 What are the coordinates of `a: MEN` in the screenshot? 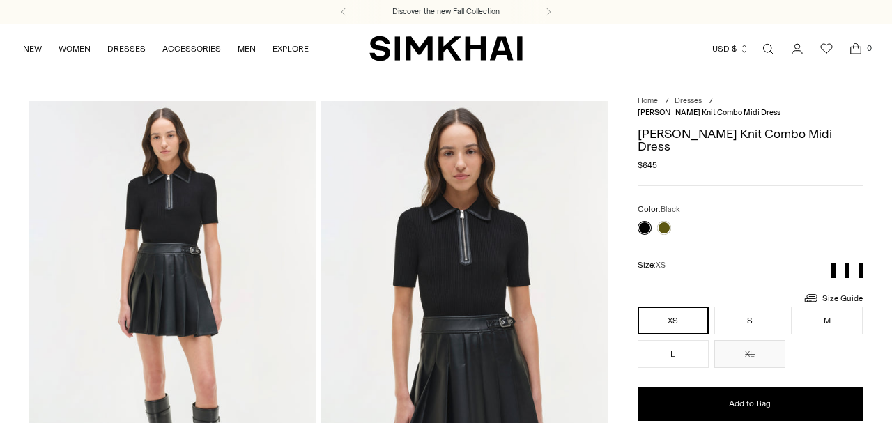 It's located at (247, 49).